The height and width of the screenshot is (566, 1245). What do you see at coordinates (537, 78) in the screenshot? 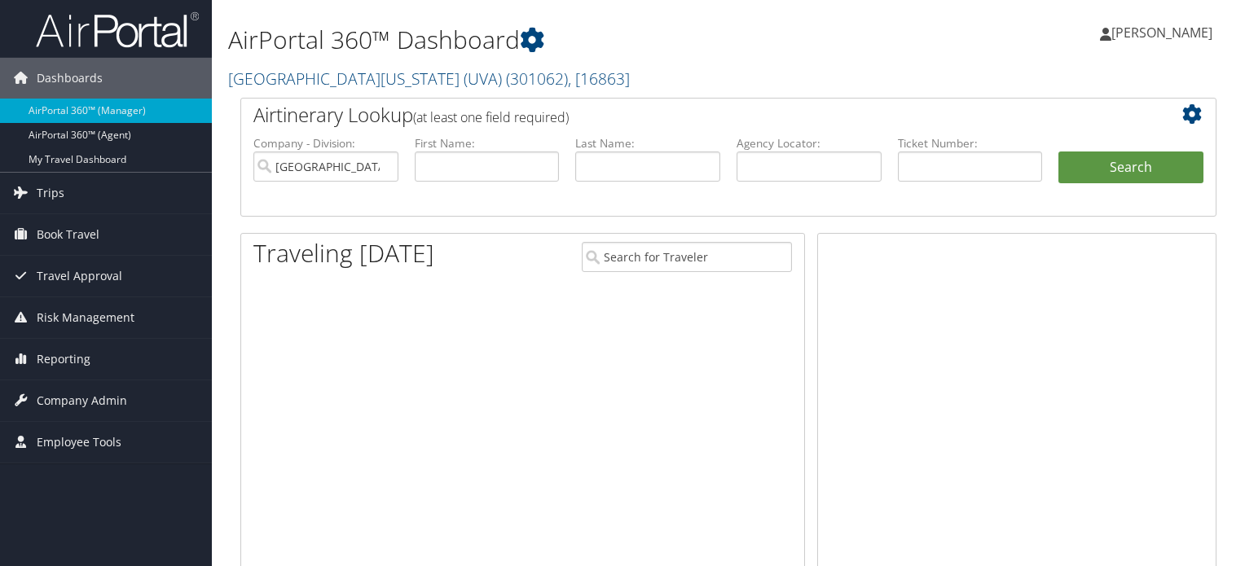
I see `span: ( 301062 )` at bounding box center [537, 78].